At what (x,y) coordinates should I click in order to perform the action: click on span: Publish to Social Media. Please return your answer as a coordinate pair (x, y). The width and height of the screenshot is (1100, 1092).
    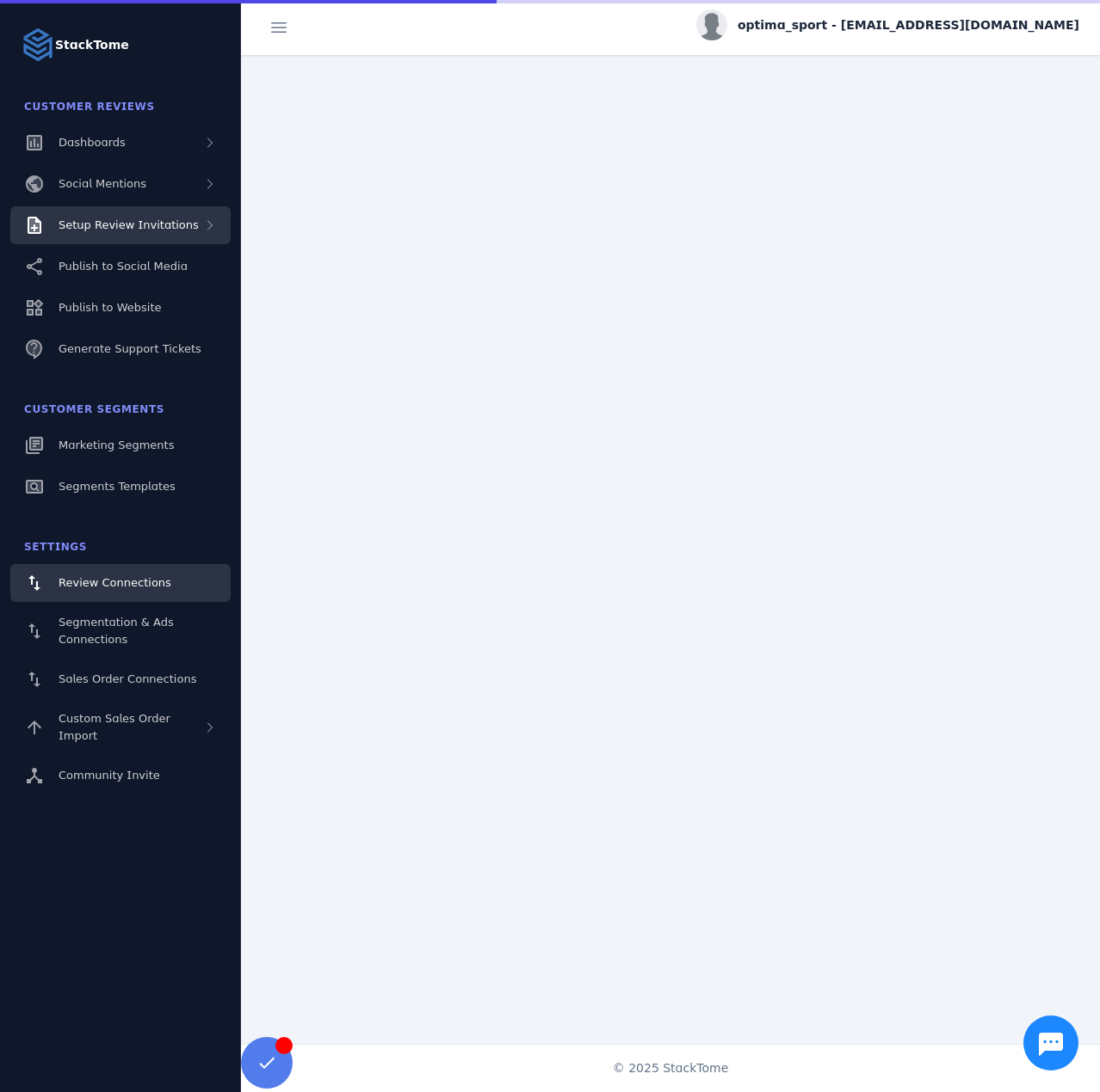
    Looking at the image, I should click on (123, 265).